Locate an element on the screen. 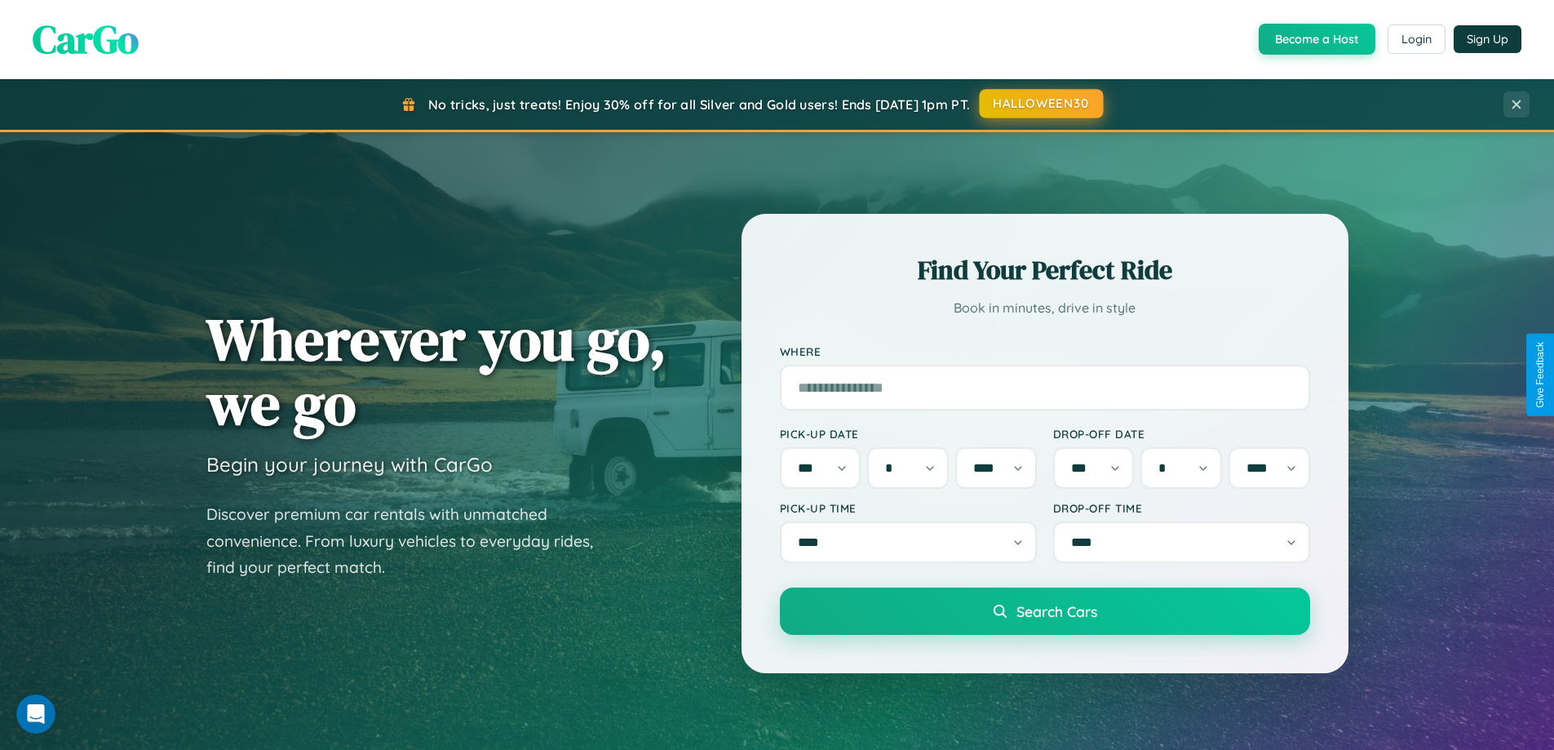 The height and width of the screenshot is (750, 1554). label: Pick-up Date is located at coordinates (908, 433).